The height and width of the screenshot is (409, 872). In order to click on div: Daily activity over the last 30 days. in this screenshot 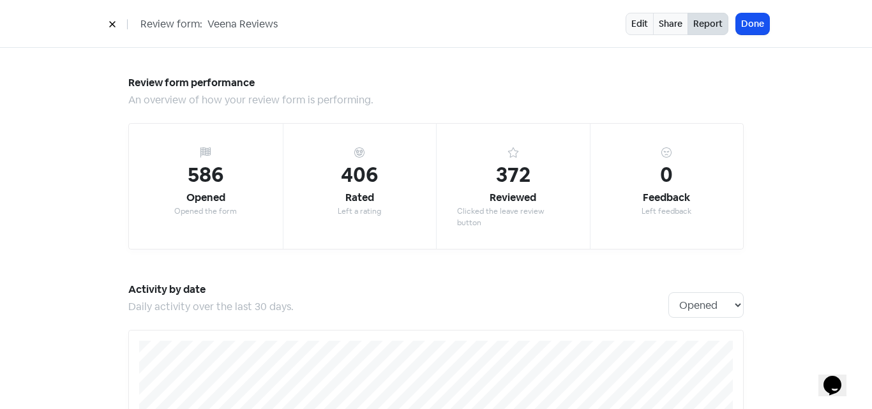, I will do `click(399, 307)`.